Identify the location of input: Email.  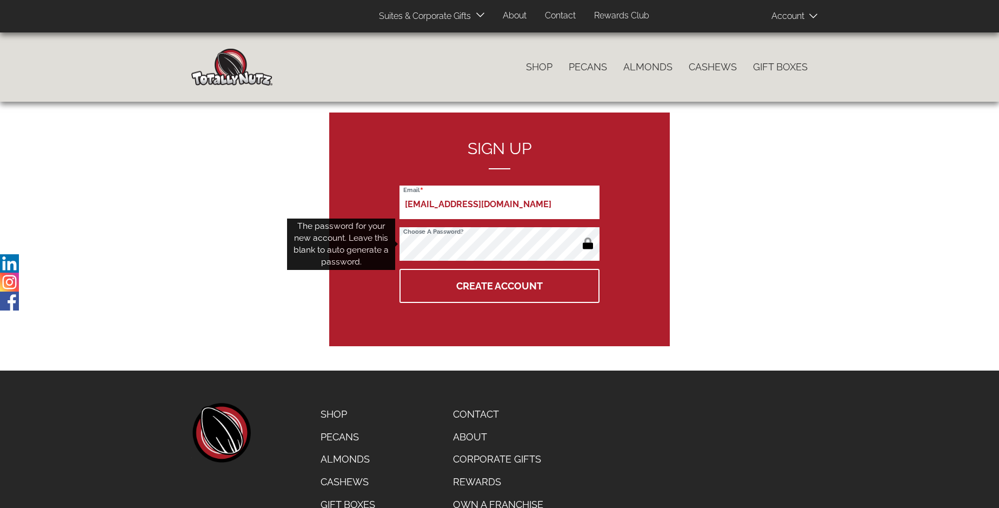
(499, 202).